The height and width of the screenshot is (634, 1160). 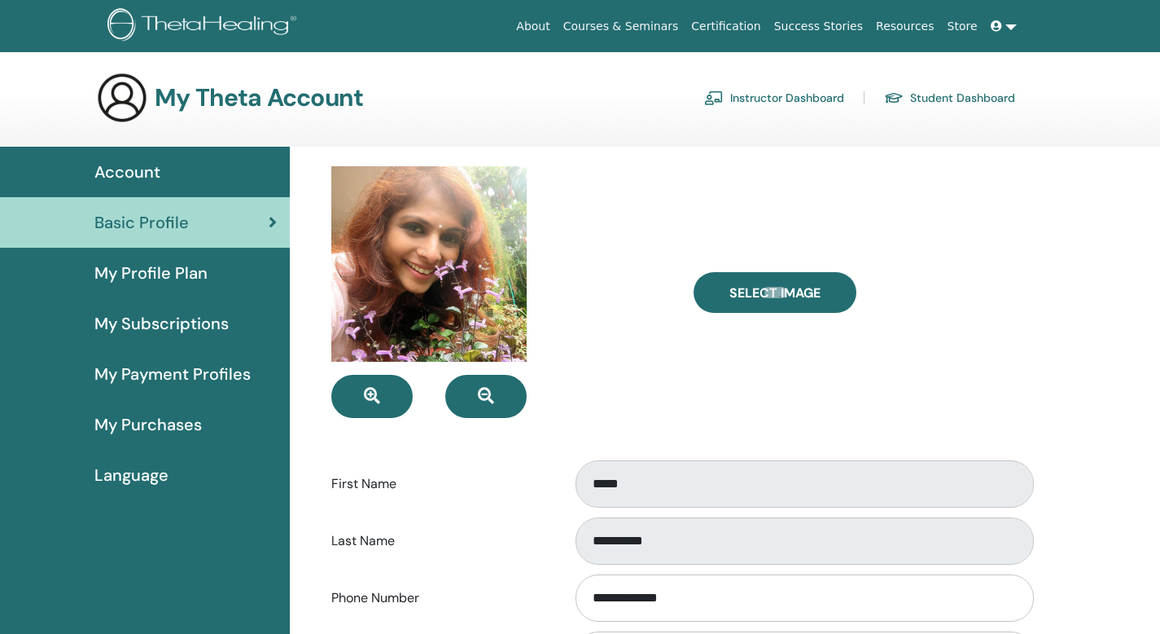 I want to click on span: My Payment Profiles, so click(x=173, y=374).